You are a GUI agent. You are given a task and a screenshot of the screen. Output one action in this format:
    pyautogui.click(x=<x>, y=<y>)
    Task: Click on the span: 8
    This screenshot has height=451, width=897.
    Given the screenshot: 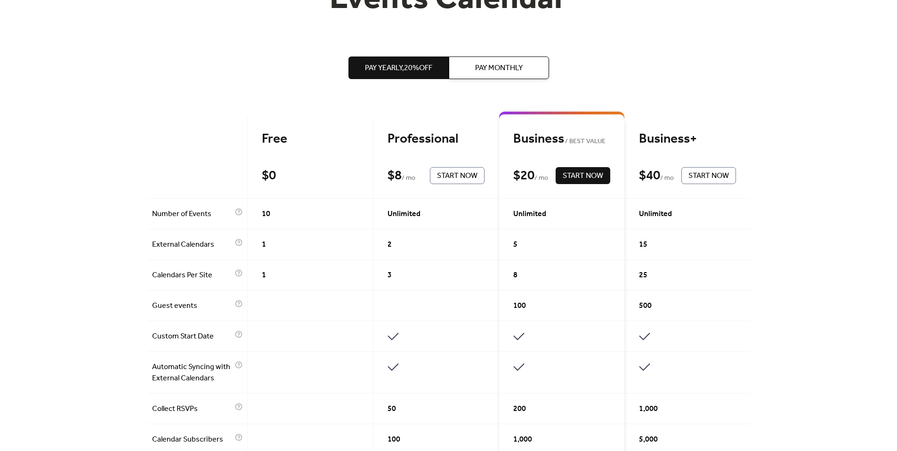 What is the action you would take?
    pyautogui.click(x=515, y=275)
    